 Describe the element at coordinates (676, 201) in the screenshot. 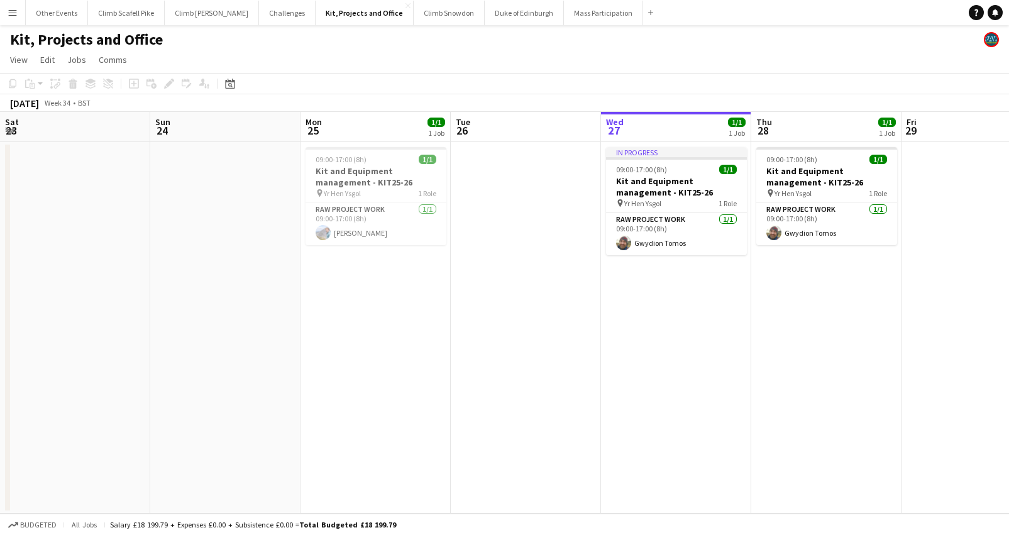

I see `div: In progress09:00-17:00 (8h)1/1Kit and Equipment management - KIT25-26 Yr Hen Ysgol1 RoleRAW proje...` at that location.